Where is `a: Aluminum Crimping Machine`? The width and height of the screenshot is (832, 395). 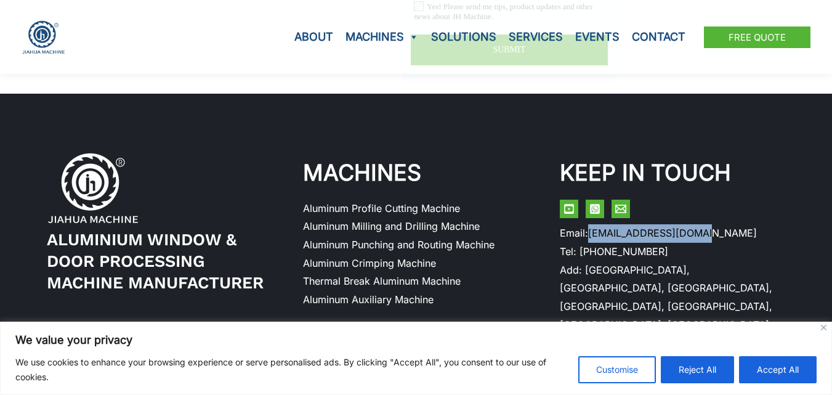
a: Aluminum Crimping Machine is located at coordinates (369, 263).